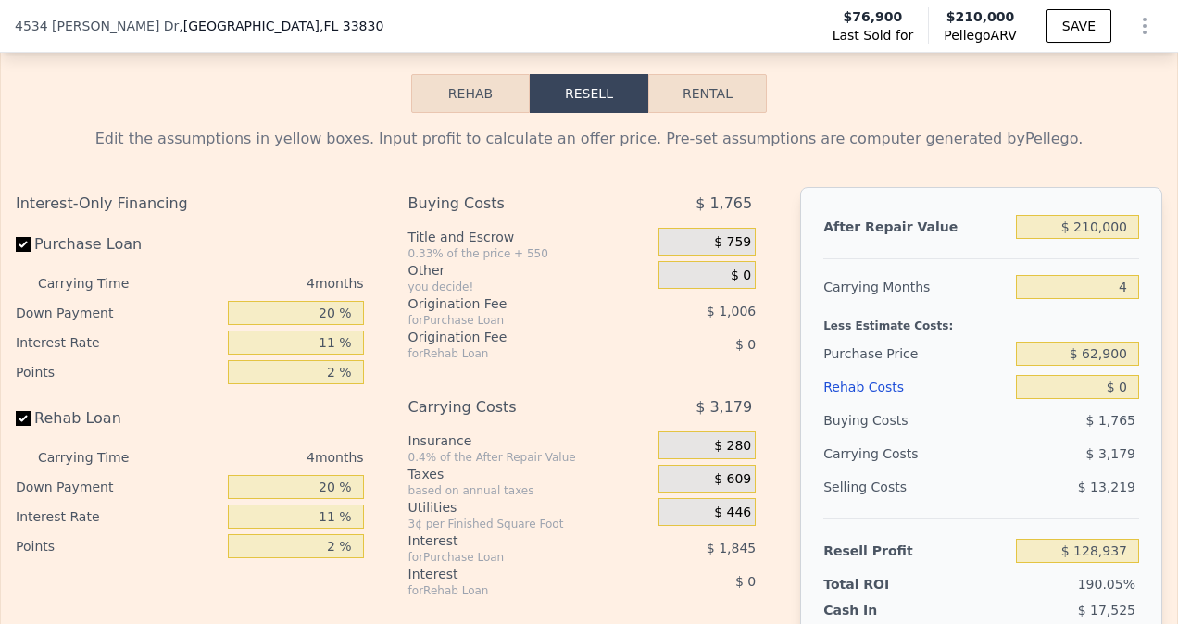 Image resolution: width=1178 pixels, height=624 pixels. What do you see at coordinates (916, 287) in the screenshot?
I see `div: Carrying Months` at bounding box center [916, 287].